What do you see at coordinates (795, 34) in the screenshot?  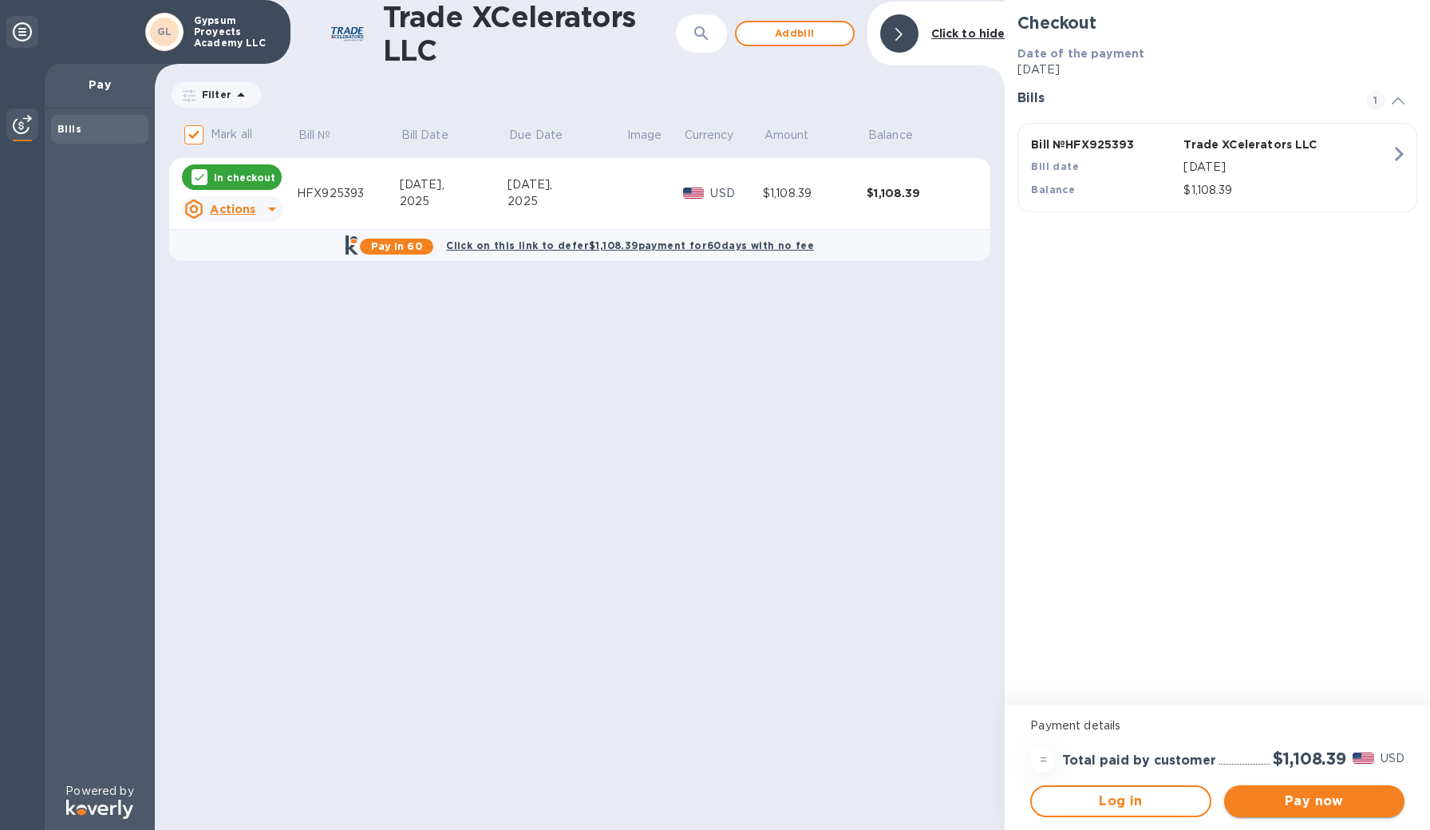 I see `span: Add bill` at bounding box center [795, 34].